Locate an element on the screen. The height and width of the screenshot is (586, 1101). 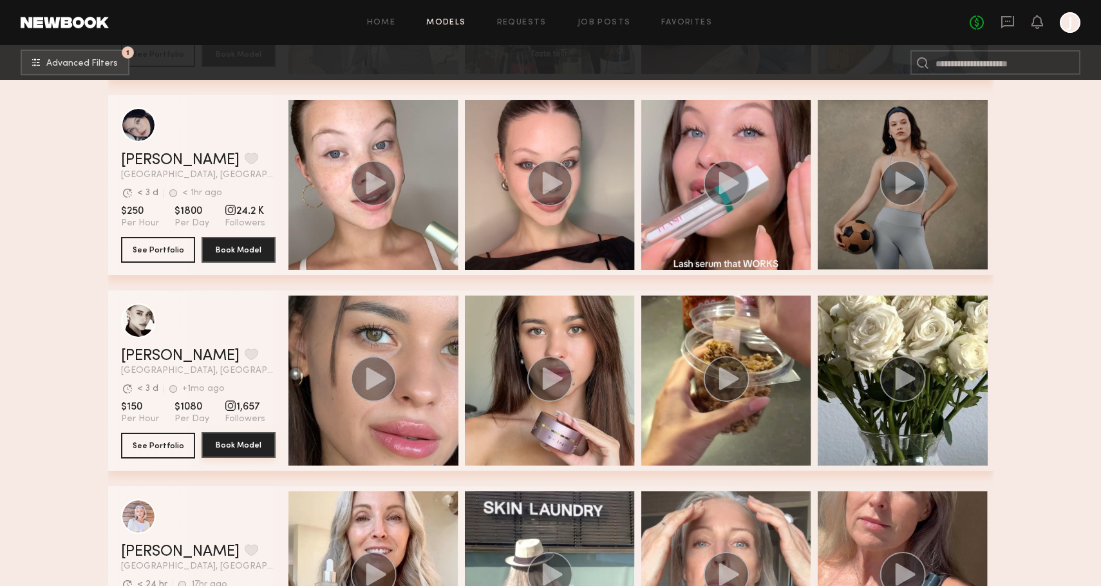
div: < 1hr ago is located at coordinates (202, 193).